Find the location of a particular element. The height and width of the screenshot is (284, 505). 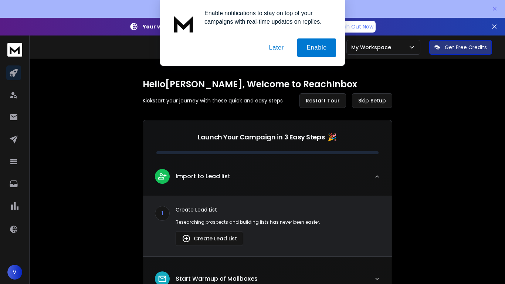

button: V is located at coordinates (15, 272).